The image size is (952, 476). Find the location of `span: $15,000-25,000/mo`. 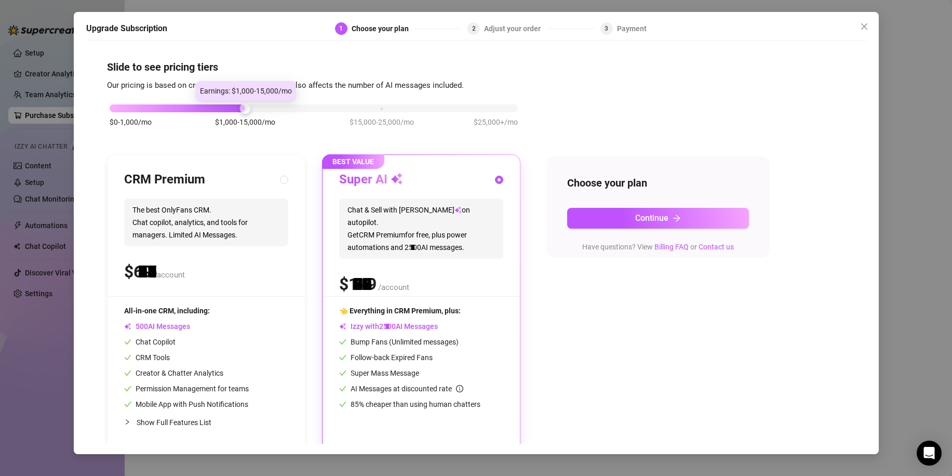

span: $15,000-25,000/mo is located at coordinates (382, 122).